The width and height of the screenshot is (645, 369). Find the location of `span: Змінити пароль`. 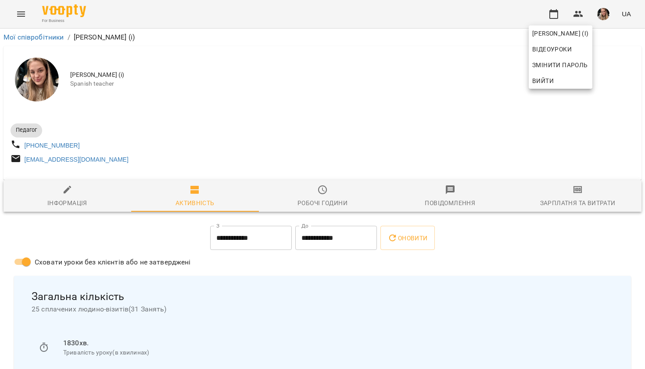

span: Змінити пароль is located at coordinates (560, 65).